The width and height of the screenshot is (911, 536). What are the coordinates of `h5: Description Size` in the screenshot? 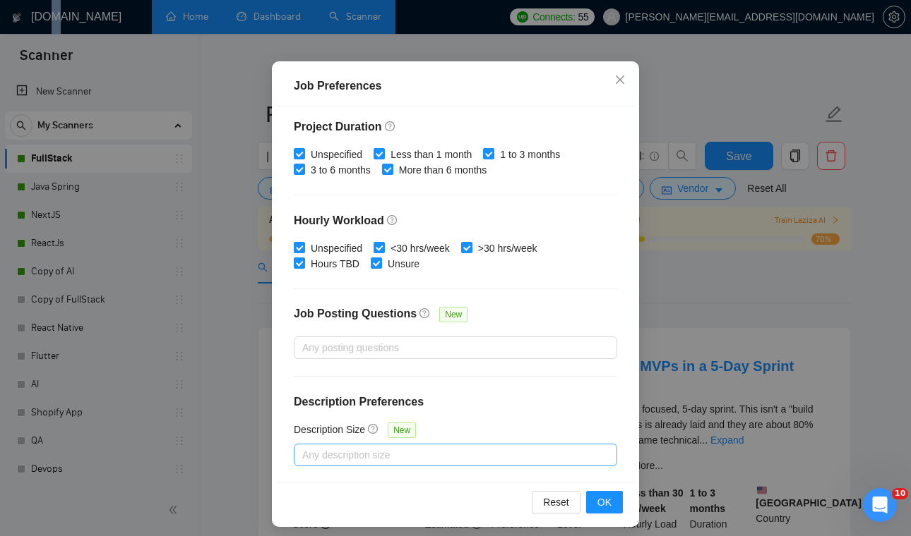 It's located at (329, 430).